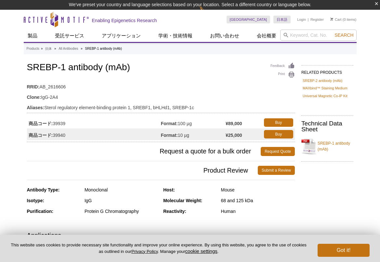 This screenshot has height=262, width=380. I want to click on a: Privacy Policy, so click(144, 251).